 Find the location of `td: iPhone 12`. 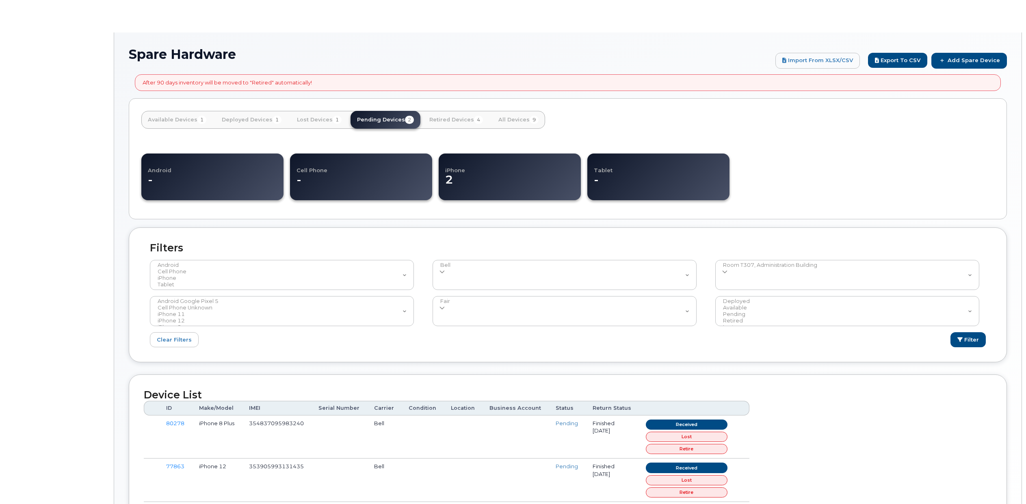

td: iPhone 12 is located at coordinates (216, 480).